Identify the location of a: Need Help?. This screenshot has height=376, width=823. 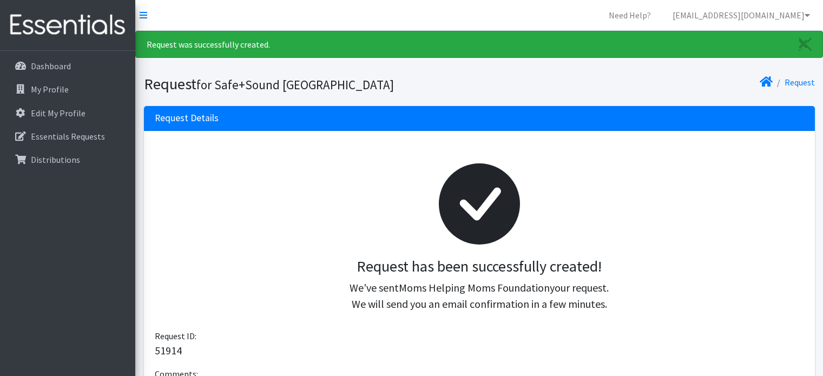
(630, 15).